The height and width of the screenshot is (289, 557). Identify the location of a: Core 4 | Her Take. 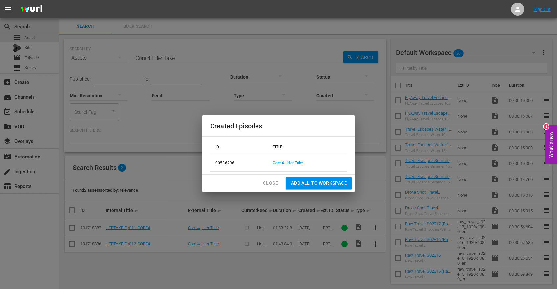
(288, 163).